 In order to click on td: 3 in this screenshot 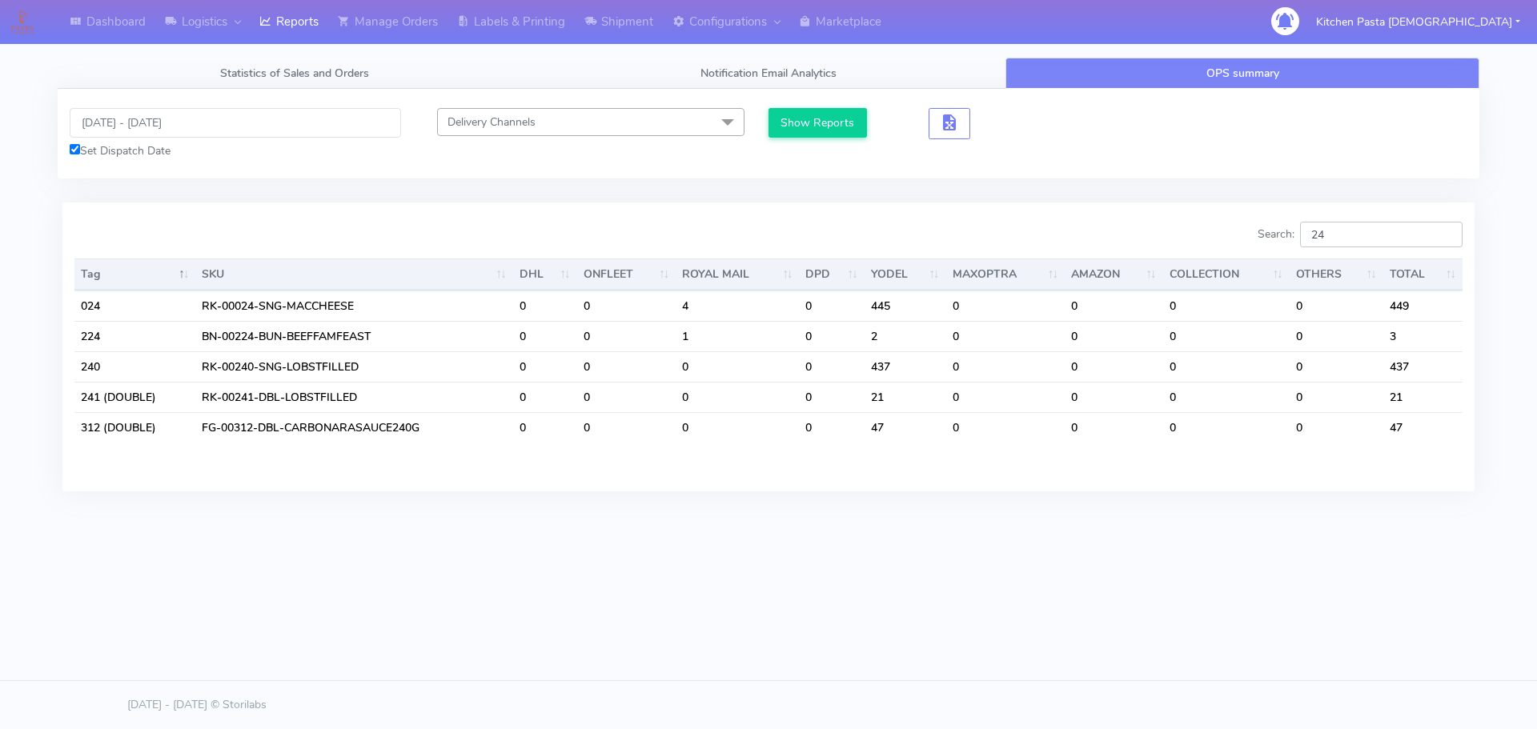, I will do `click(1423, 336)`.